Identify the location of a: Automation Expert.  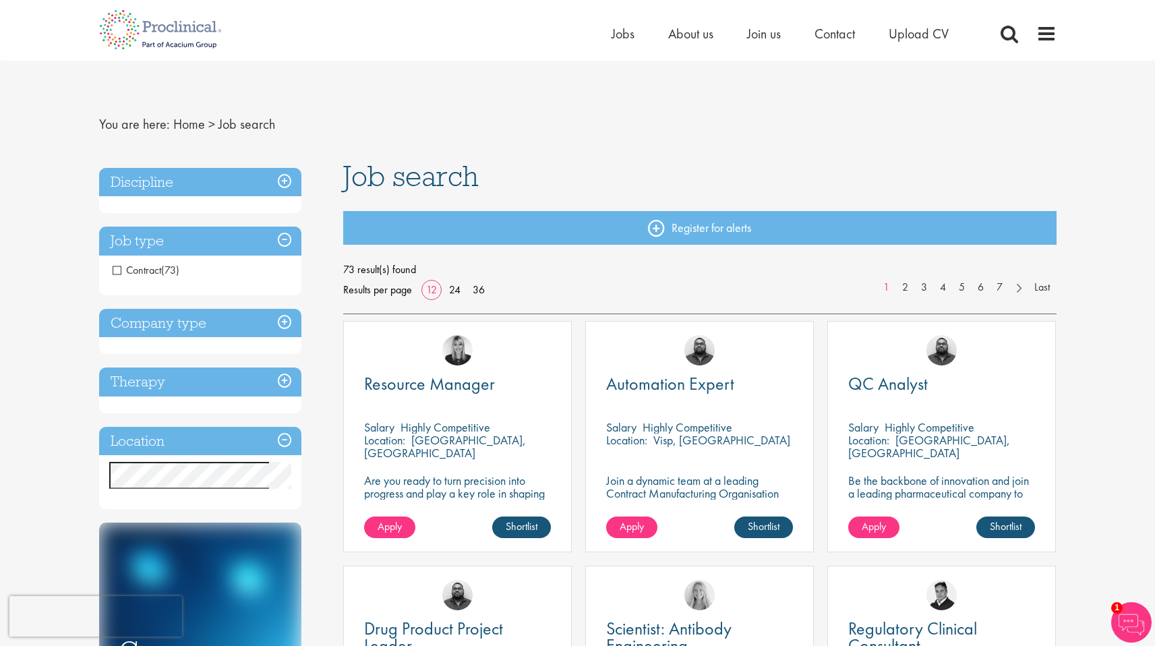
(699, 384).